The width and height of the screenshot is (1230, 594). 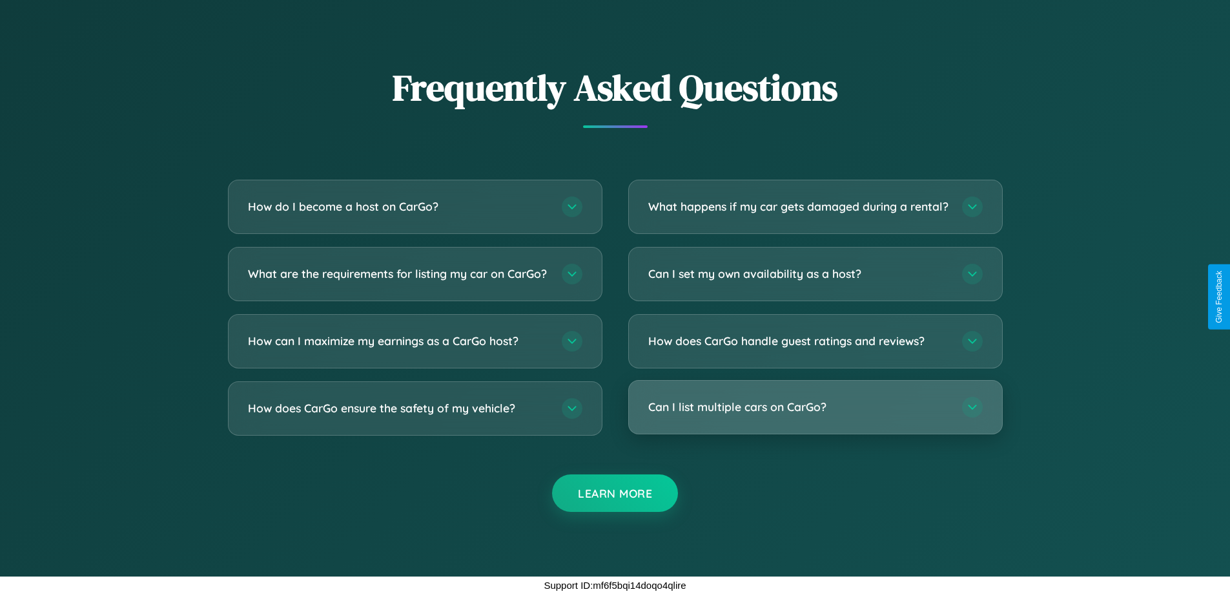 I want to click on h3: How can I maximize my earnings as a CarGo host?, so click(x=398, y=340).